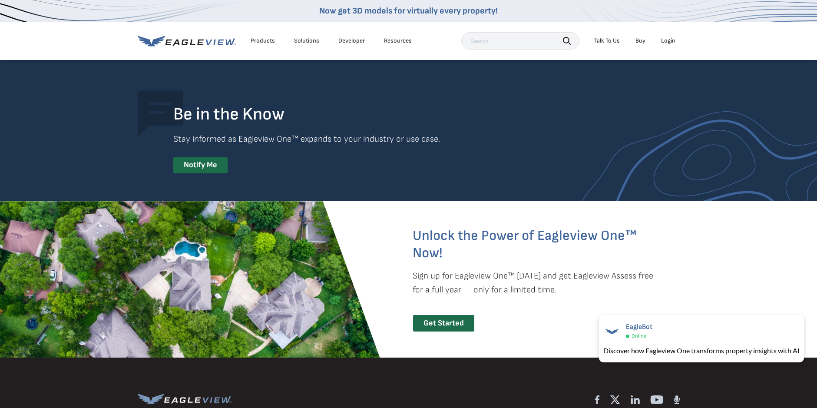 The height and width of the screenshot is (408, 817). Describe the element at coordinates (535, 244) in the screenshot. I see `h2: Unlock the Power of Eagleview One™ Now!` at that location.